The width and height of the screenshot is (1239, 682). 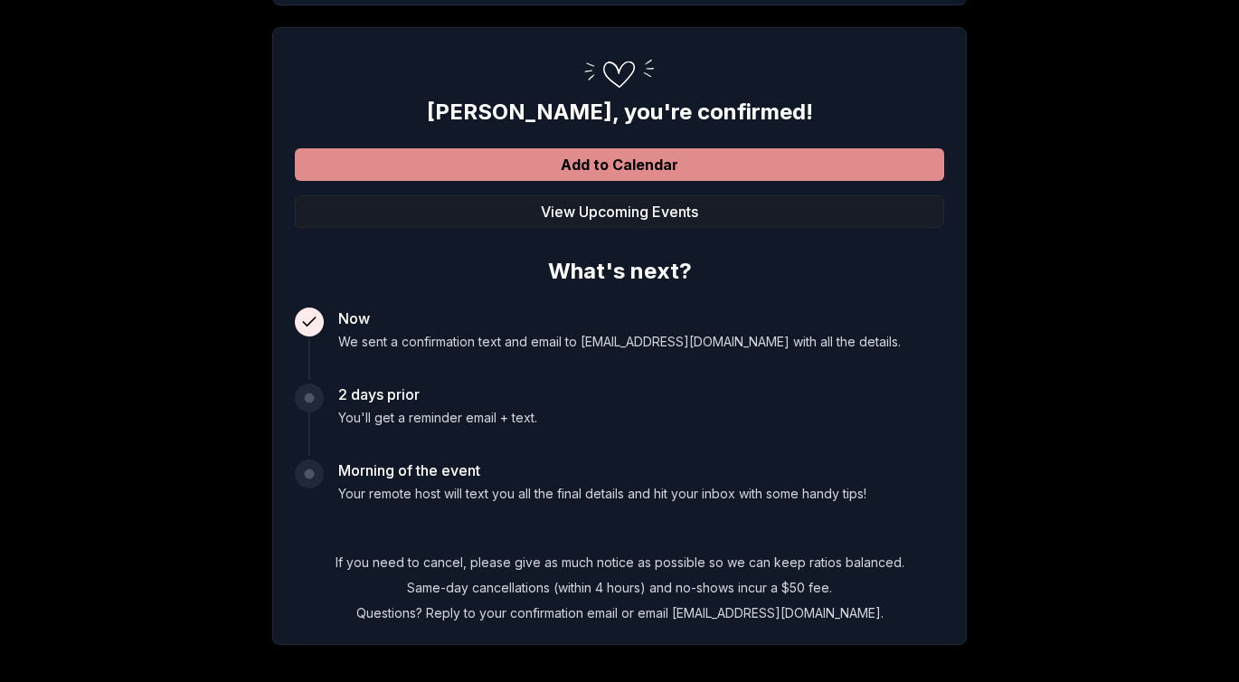 What do you see at coordinates (620, 268) in the screenshot?
I see `h2: What's next?` at bounding box center [620, 268].